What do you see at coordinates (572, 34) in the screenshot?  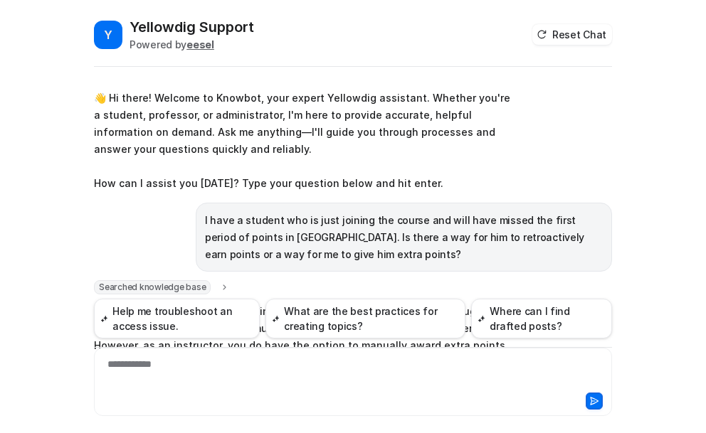 I see `button: Reset Chat` at bounding box center [572, 34].